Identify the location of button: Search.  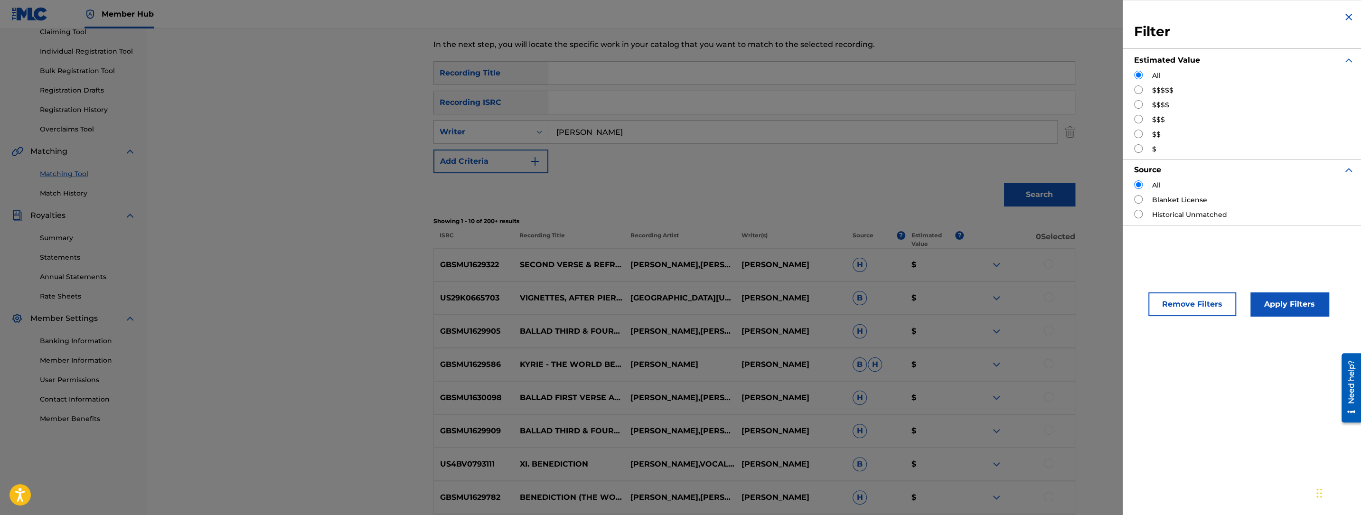
(1040, 195).